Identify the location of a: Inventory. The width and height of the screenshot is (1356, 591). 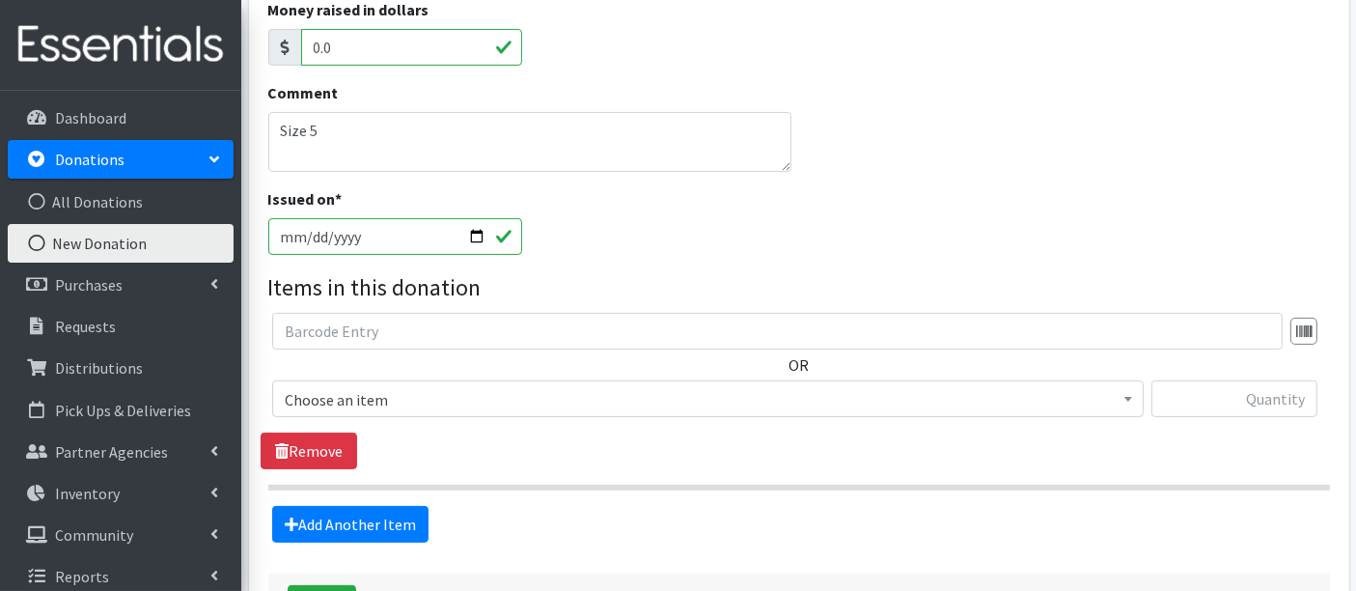
(121, 493).